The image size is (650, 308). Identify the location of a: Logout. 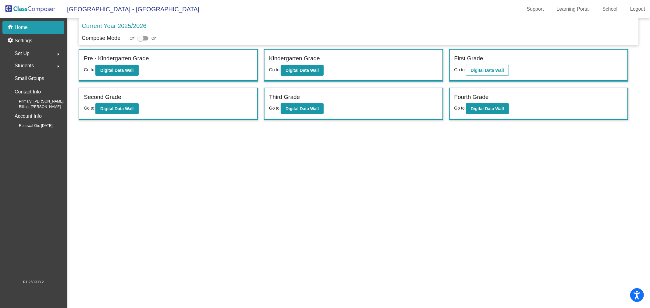
(637, 9).